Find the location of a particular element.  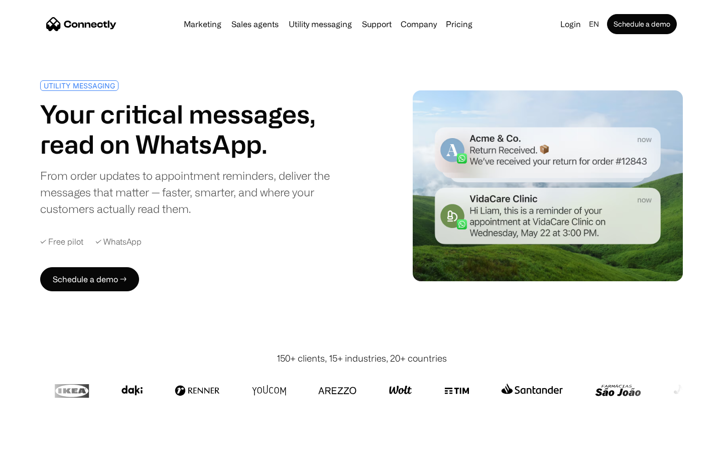

a: Schedule a demo is located at coordinates (642, 24).